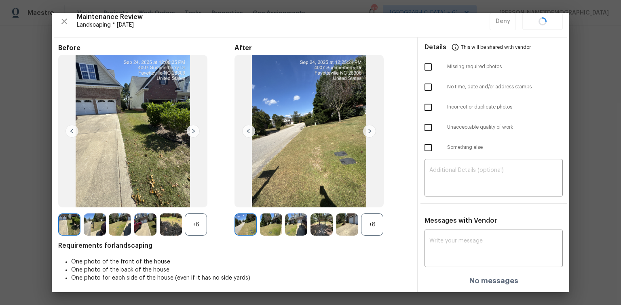 The height and width of the screenshot is (305, 621). Describe the element at coordinates (241, 270) in the screenshot. I see `li: One photo of the back of the house` at that location.